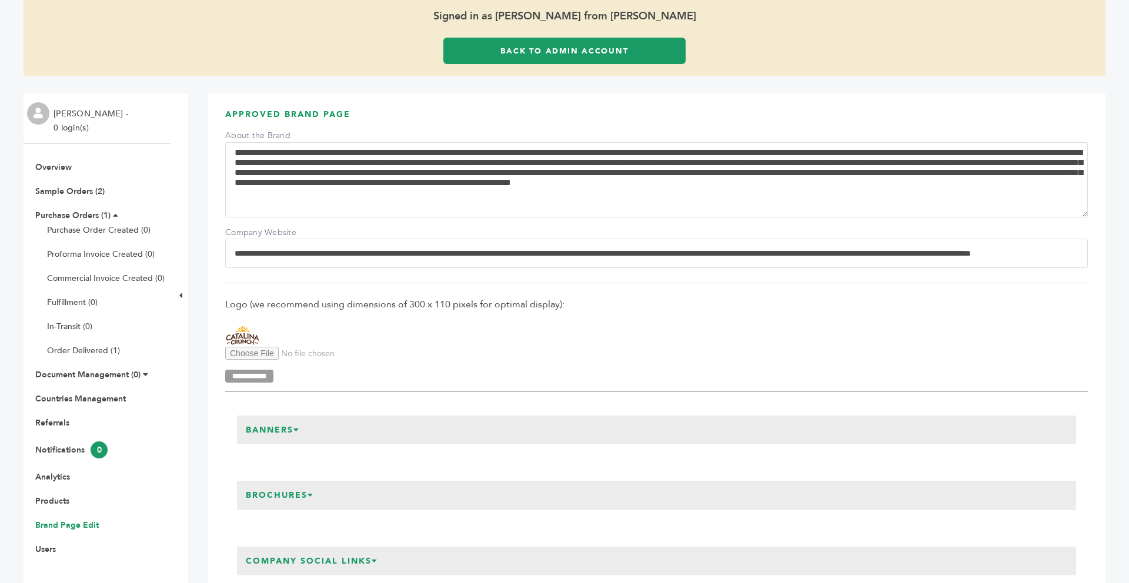  I want to click on a: Countries Management, so click(81, 399).